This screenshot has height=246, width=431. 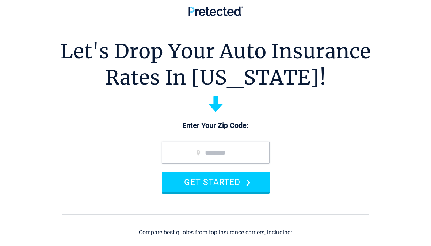 What do you see at coordinates (215, 182) in the screenshot?
I see `button: GET STARTED` at bounding box center [215, 182].